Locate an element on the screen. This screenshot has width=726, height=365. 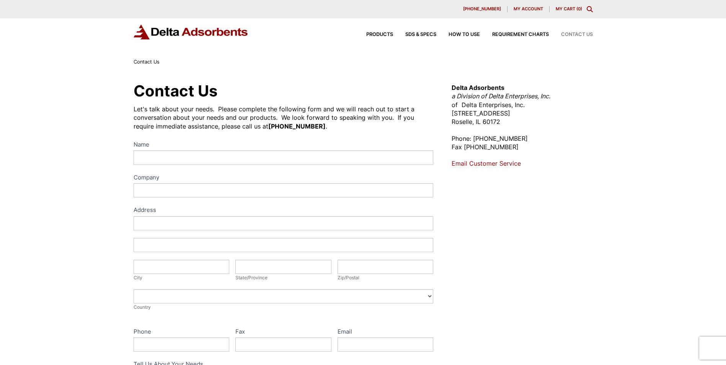
div: Address is located at coordinates (284, 211).